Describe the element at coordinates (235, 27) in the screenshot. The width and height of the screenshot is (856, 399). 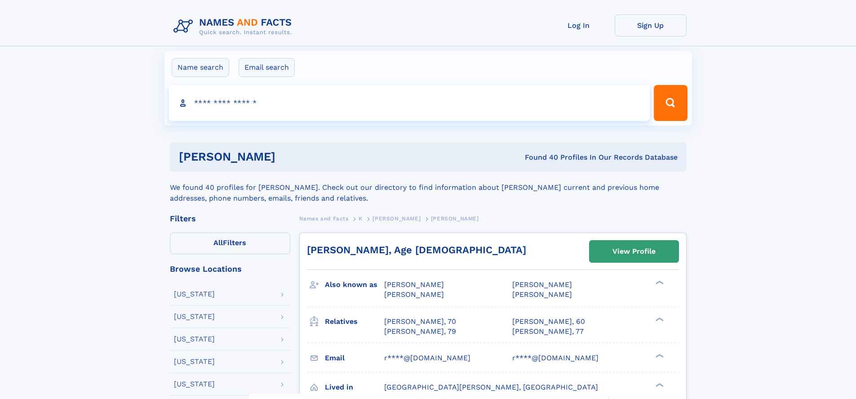
I see `img: Logo Names and Facts` at that location.